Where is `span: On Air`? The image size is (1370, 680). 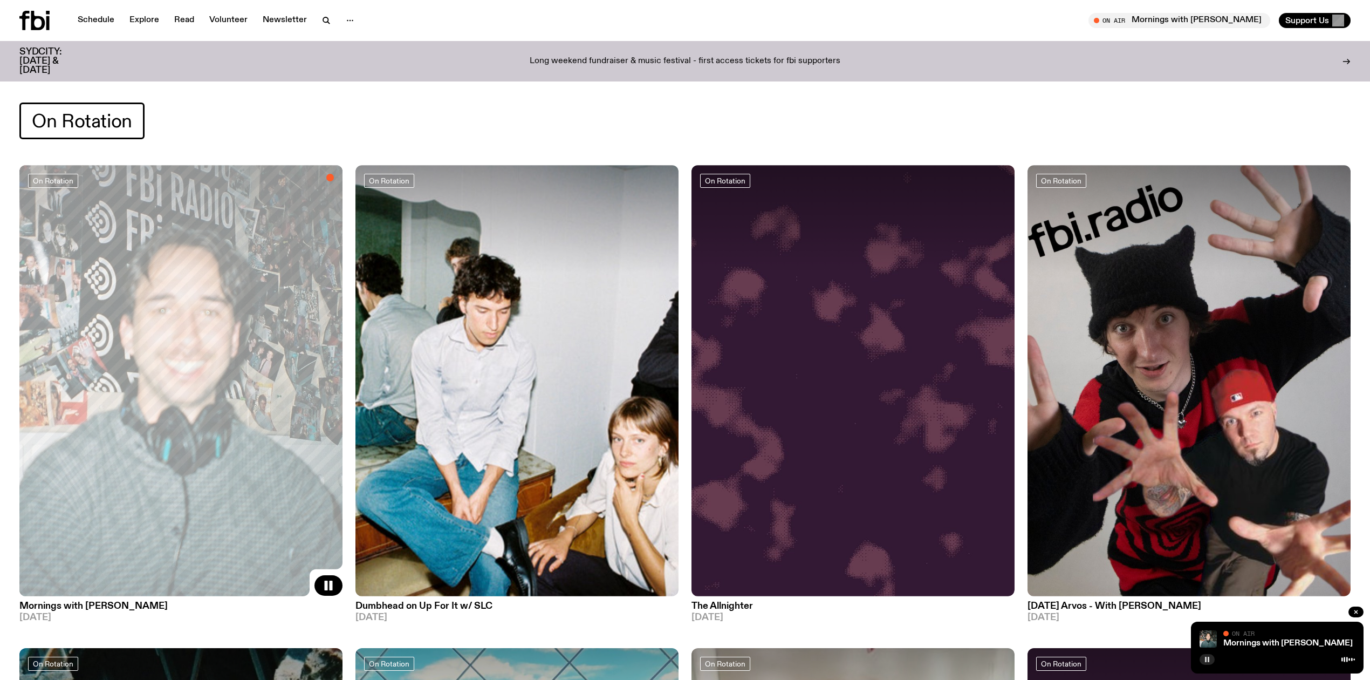
span: On Air is located at coordinates (1244, 633).